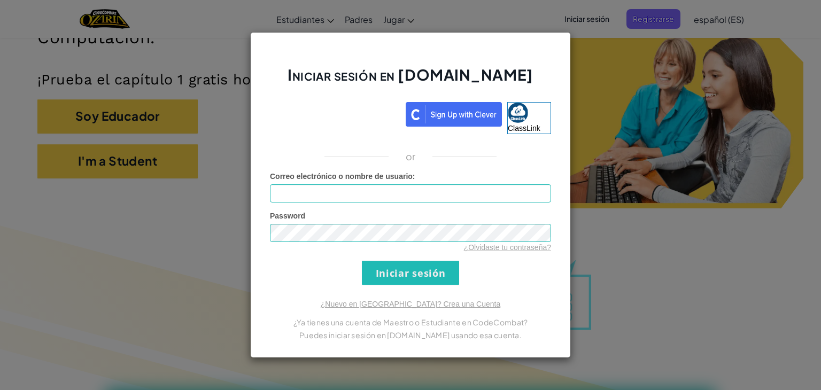  I want to click on span: Correo electrónico o nombre de usuario, so click(341, 176).